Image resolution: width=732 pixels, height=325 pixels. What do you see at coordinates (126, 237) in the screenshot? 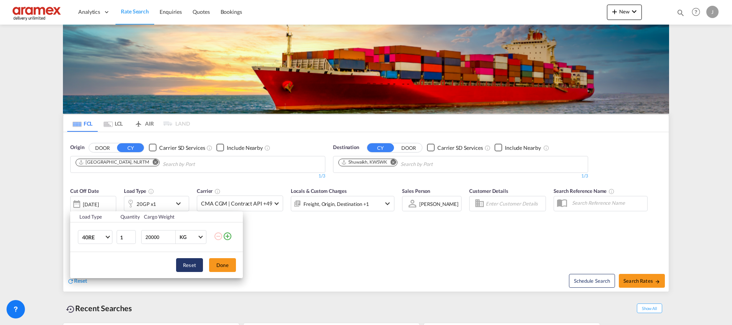
I see `input: Qty` at bounding box center [126, 237].